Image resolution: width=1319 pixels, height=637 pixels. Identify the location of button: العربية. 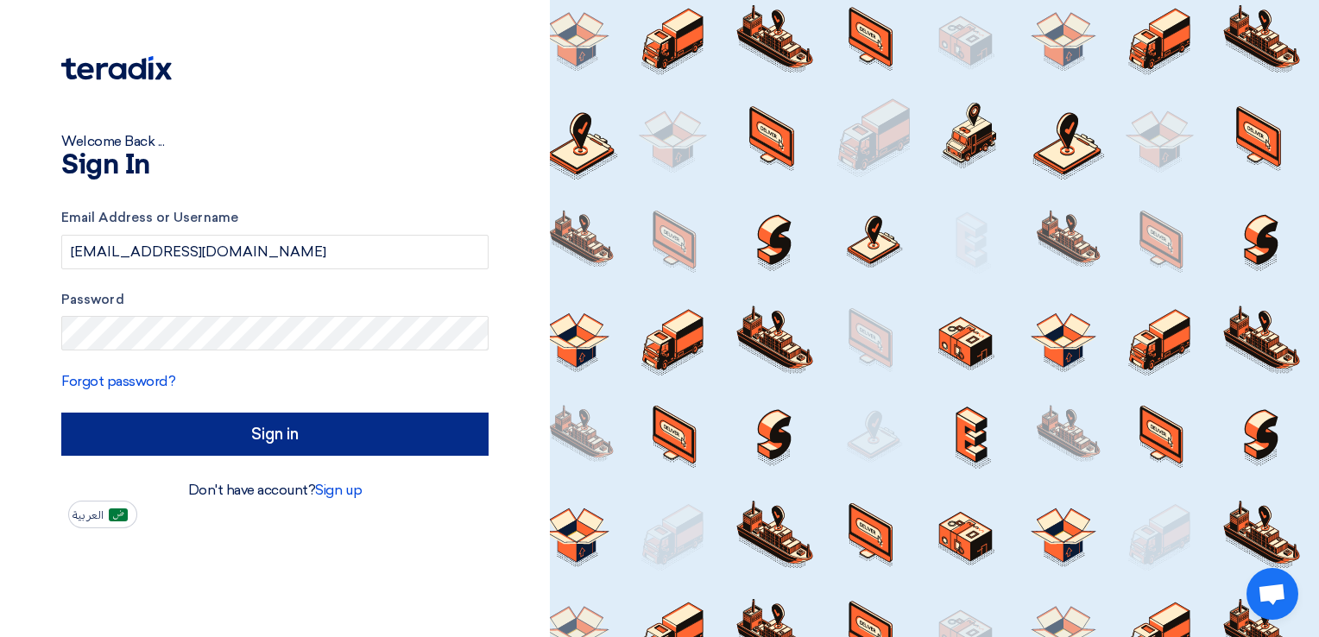
(103, 514).